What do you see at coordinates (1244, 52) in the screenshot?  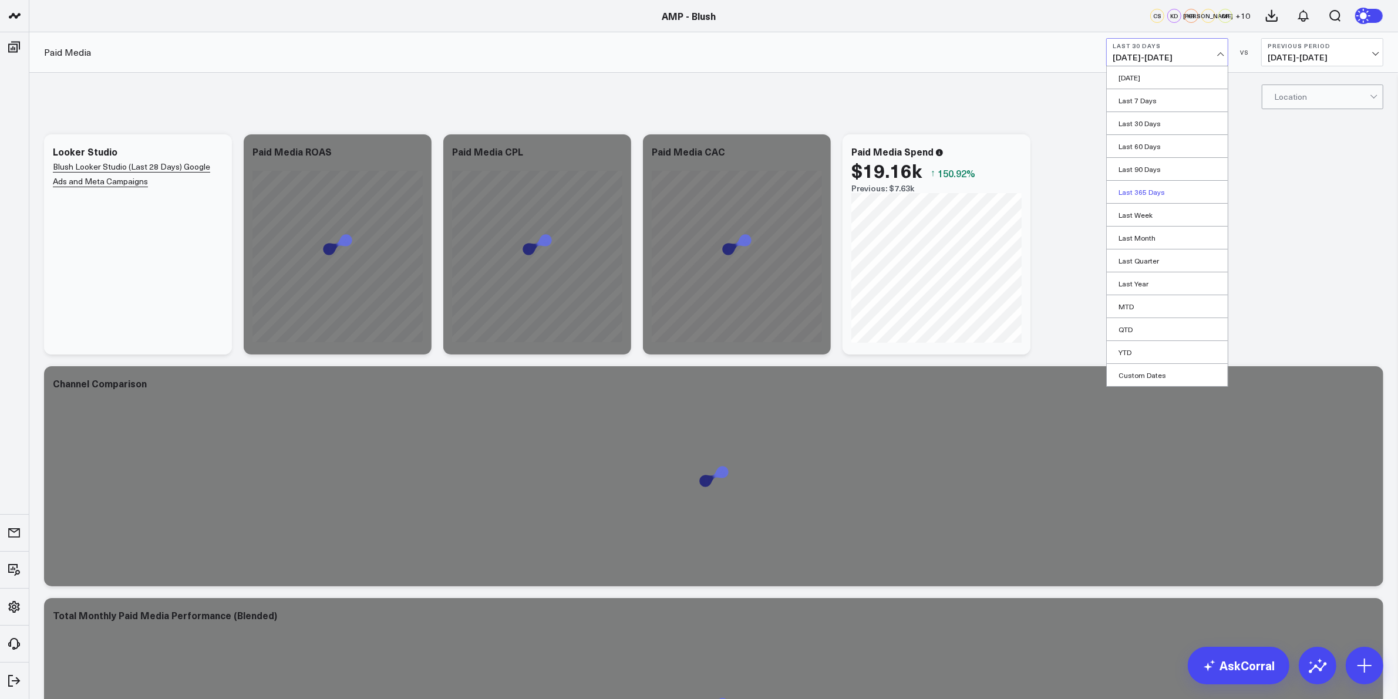 I see `div: VS` at bounding box center [1244, 52].